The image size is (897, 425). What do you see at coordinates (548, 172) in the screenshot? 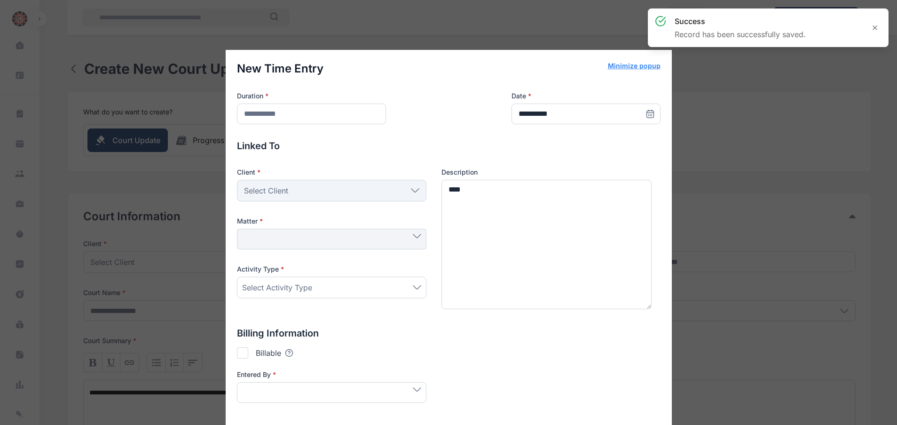
I see `label: Description` at bounding box center [548, 172].